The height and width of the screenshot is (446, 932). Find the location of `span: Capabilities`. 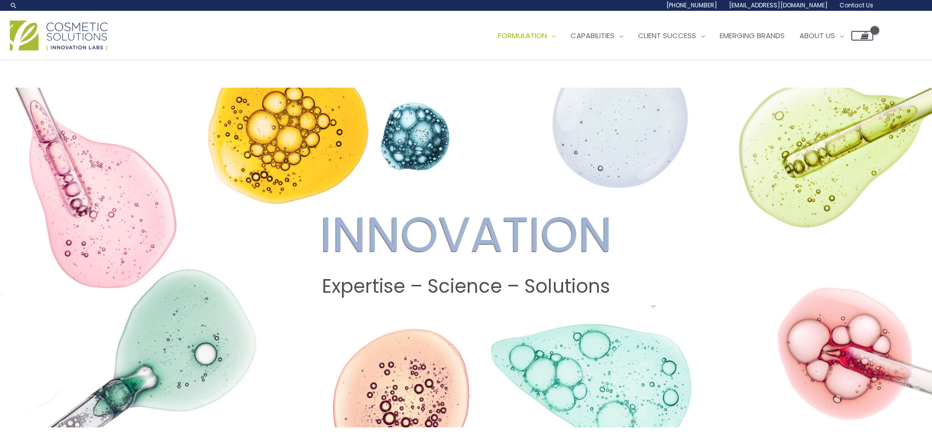

span: Capabilities is located at coordinates (593, 35).